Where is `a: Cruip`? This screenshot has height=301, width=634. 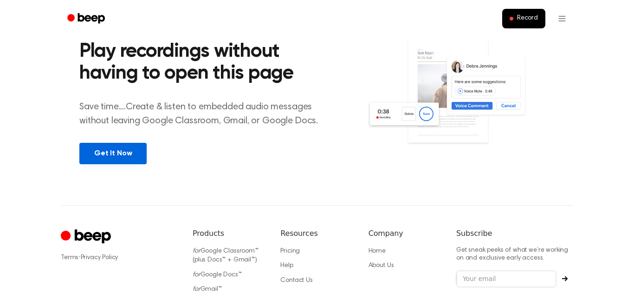 a: Cruip is located at coordinates (87, 236).